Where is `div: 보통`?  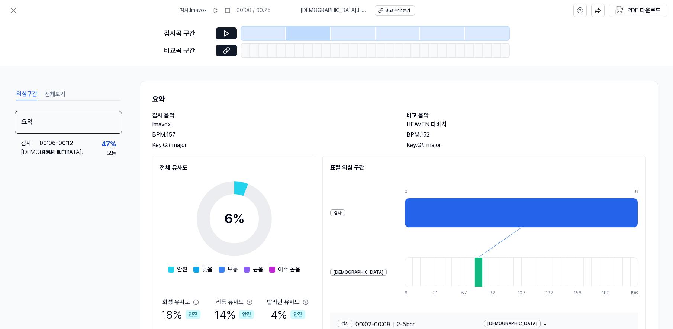 div: 보통 is located at coordinates (112, 154).